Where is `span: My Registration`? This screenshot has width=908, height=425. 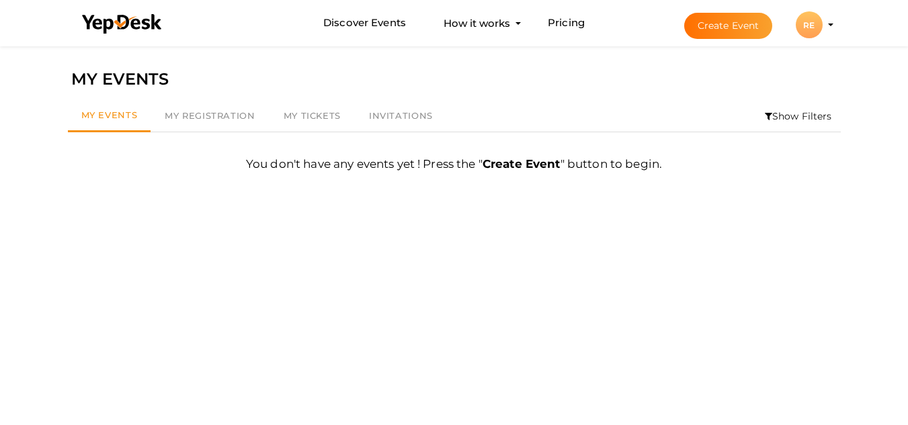 span: My Registration is located at coordinates (210, 116).